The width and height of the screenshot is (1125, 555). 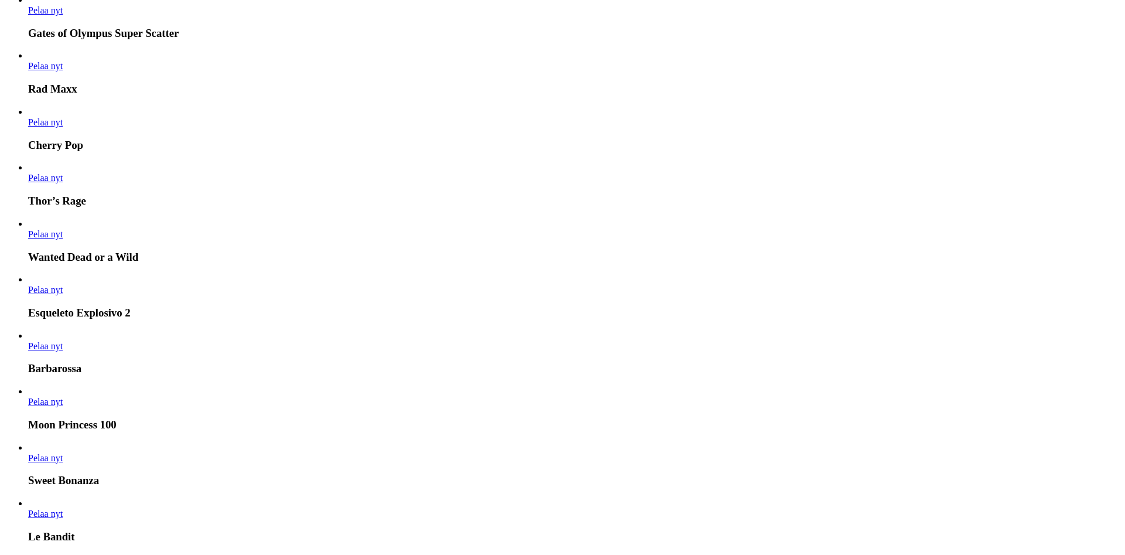 What do you see at coordinates (45, 122) in the screenshot?
I see `a: Cherry Pop` at bounding box center [45, 122].